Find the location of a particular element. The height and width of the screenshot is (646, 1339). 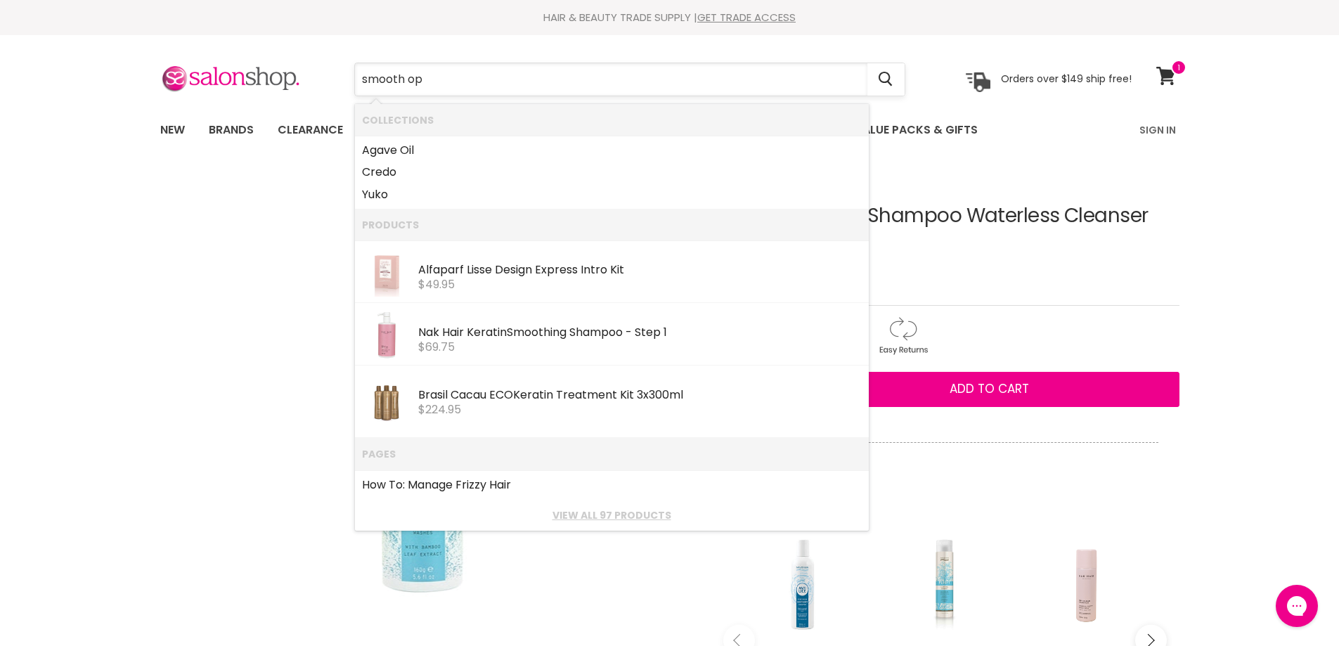

button: Gorgias live chat is located at coordinates (28, 26).